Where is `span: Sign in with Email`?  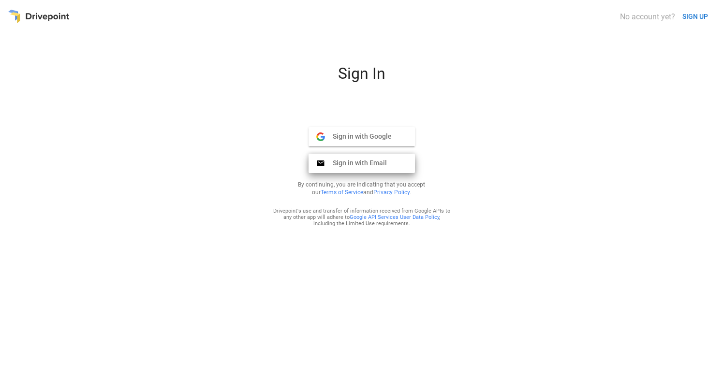 span: Sign in with Email is located at coordinates (356, 163).